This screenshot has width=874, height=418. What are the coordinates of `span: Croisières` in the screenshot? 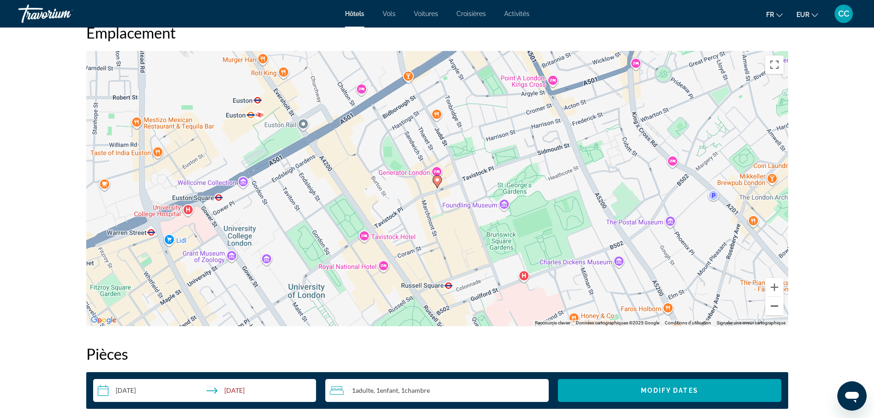 It's located at (471, 14).